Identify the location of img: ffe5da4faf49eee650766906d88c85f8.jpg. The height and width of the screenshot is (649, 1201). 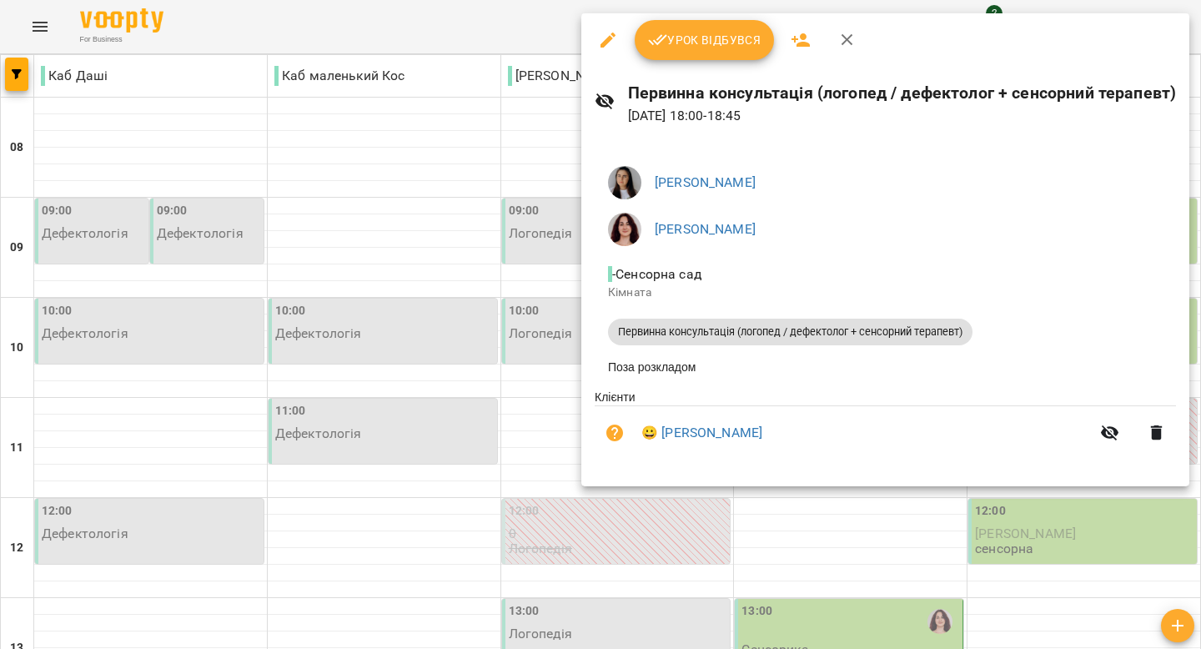
(625, 183).